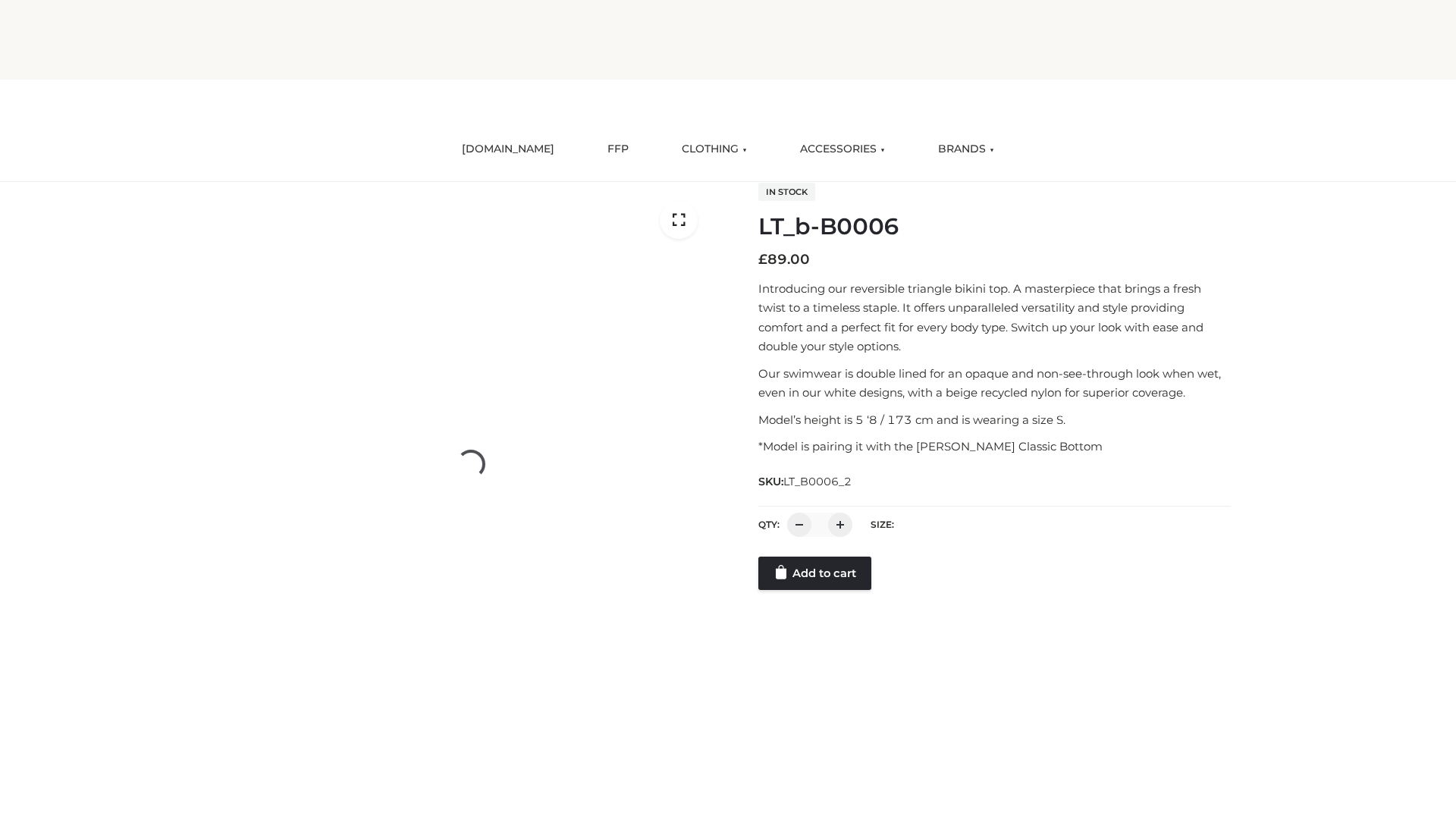  I want to click on p: Introducing our reversible triangle bikini top. A masterpiece that brings a fresh twist to a time..., so click(994, 318).